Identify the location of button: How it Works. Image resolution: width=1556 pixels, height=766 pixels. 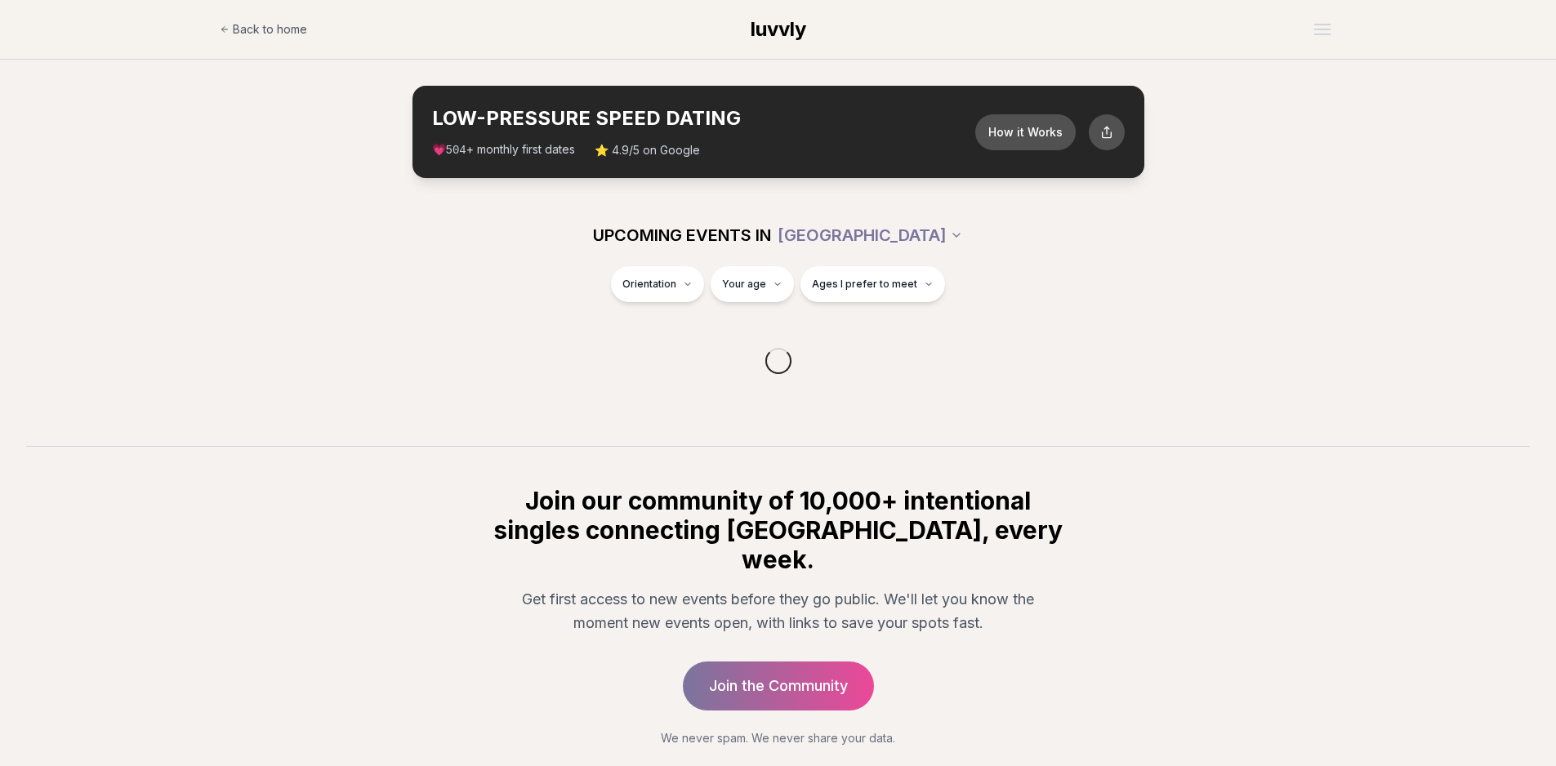
(1025, 132).